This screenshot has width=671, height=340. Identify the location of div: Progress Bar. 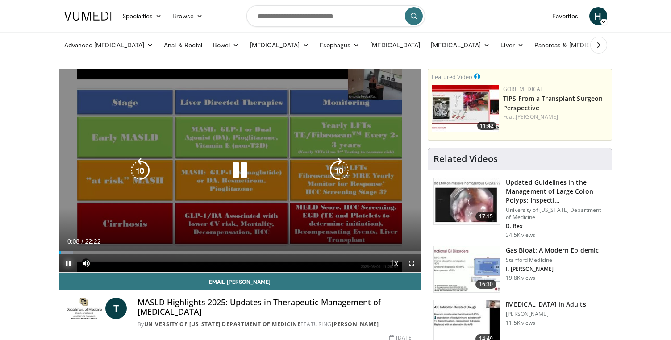
(240, 253).